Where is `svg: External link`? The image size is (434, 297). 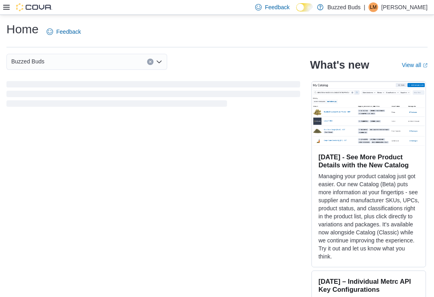
svg: External link is located at coordinates (425, 65).